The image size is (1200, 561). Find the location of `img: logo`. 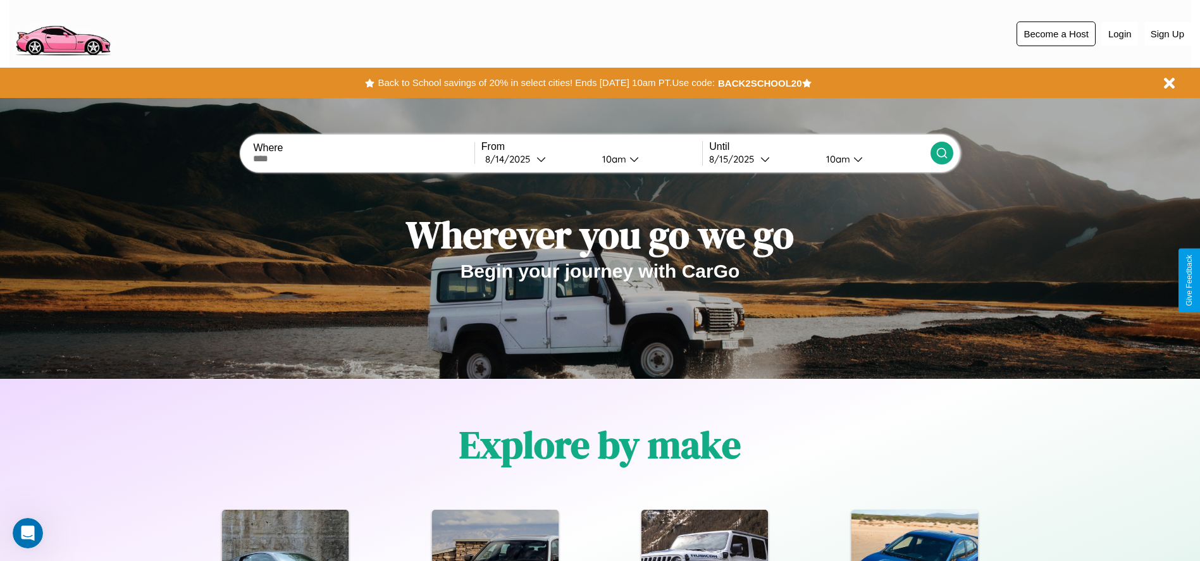

img: logo is located at coordinates (63, 32).